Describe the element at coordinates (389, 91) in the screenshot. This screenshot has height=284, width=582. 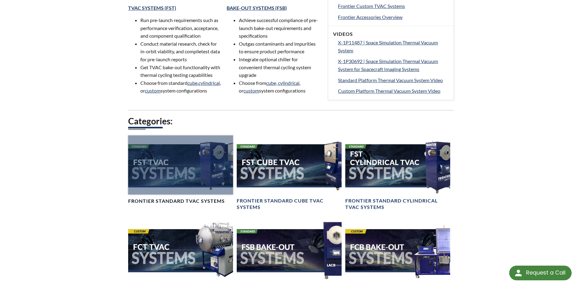
I see `span: Custom Platform Thermal Vacuum System Video` at that location.